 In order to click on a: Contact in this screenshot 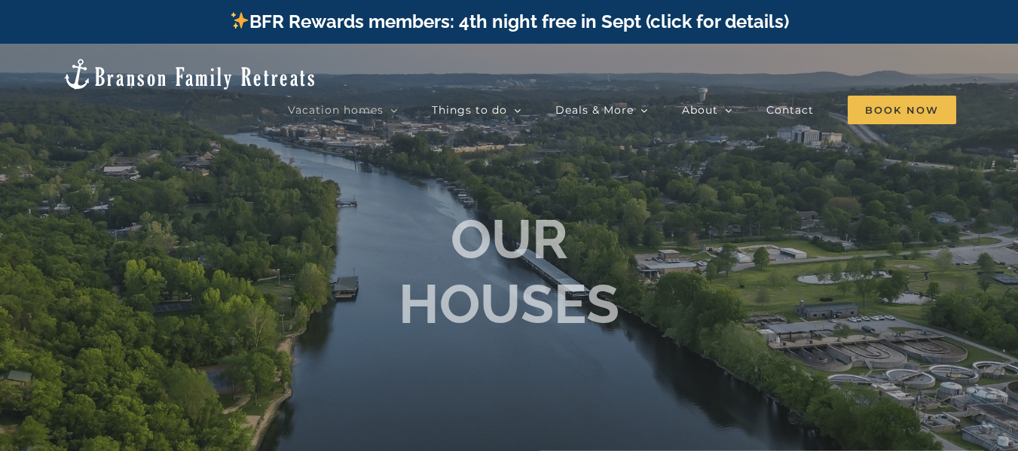, I will do `click(790, 110)`.